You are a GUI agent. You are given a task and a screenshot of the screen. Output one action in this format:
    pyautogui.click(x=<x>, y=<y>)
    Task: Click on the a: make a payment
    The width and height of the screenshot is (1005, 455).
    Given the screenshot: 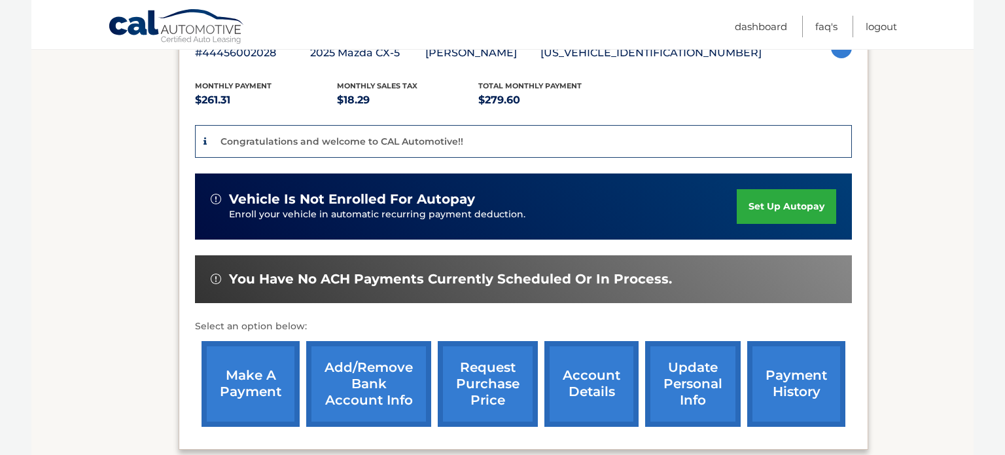 What is the action you would take?
    pyautogui.click(x=251, y=383)
    